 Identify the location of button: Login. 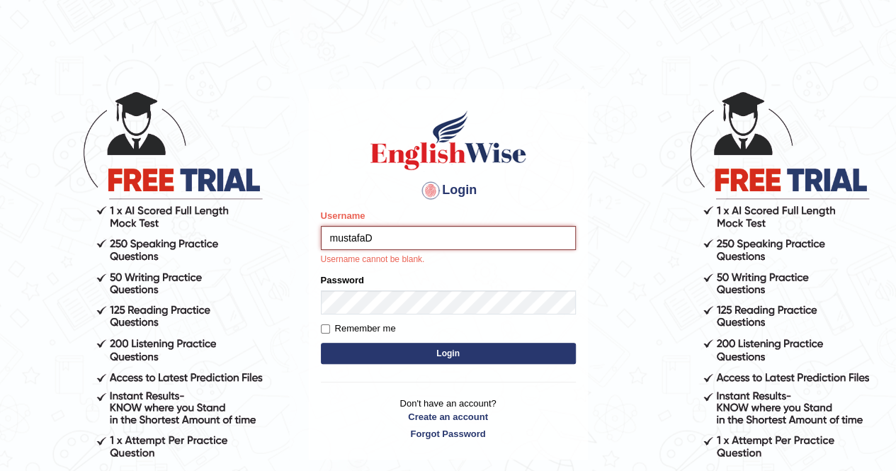
(448, 353).